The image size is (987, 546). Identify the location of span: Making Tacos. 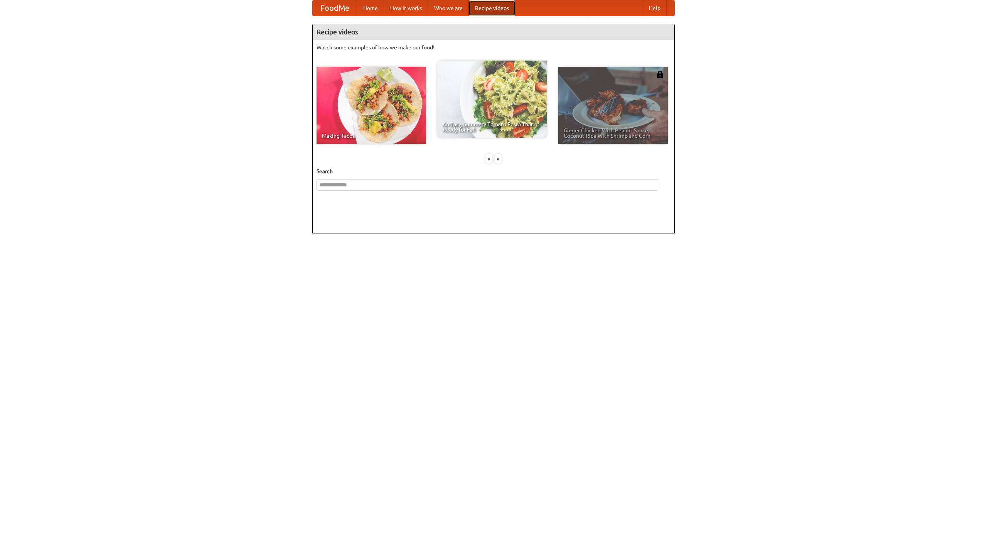
(371, 136).